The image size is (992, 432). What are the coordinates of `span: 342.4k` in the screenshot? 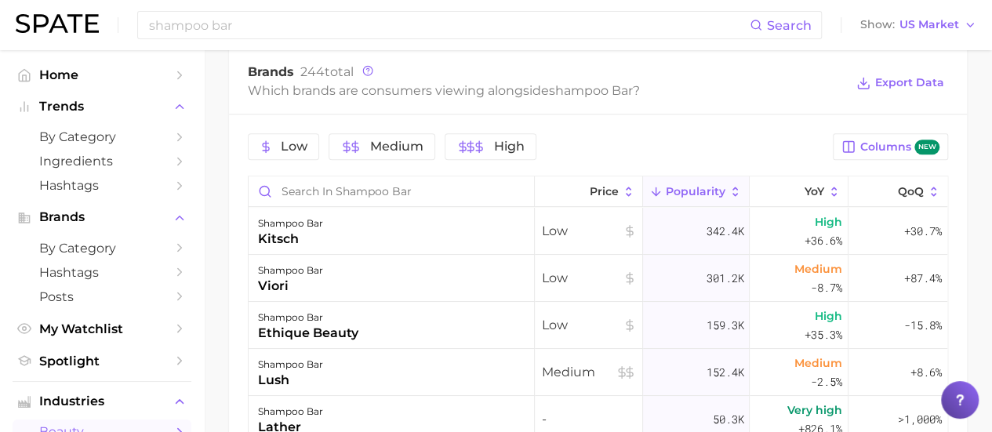 It's located at (725, 231).